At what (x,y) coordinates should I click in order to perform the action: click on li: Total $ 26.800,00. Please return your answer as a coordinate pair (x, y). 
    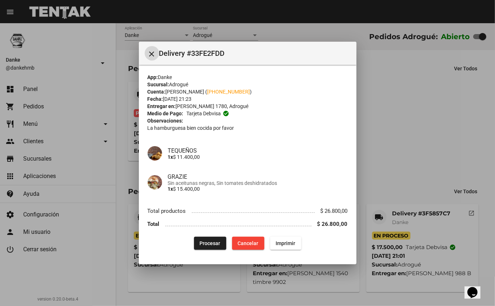
    Looking at the image, I should click on (248, 224).